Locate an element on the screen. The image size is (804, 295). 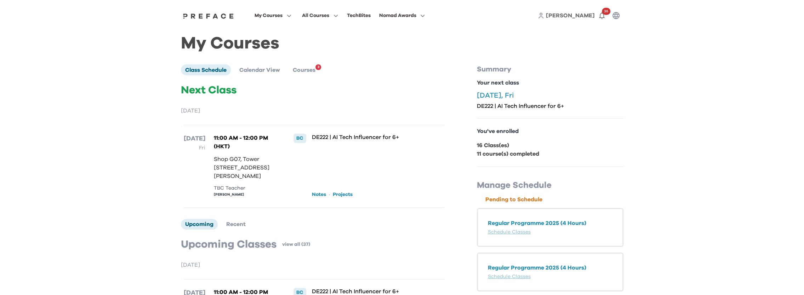
a: view all (37) is located at coordinates (296, 245).